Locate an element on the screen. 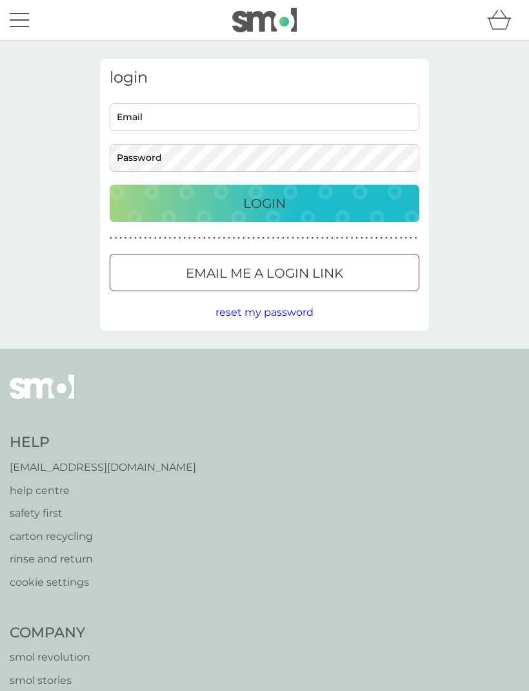 The height and width of the screenshot is (691, 529). a: help centre is located at coordinates (103, 490).